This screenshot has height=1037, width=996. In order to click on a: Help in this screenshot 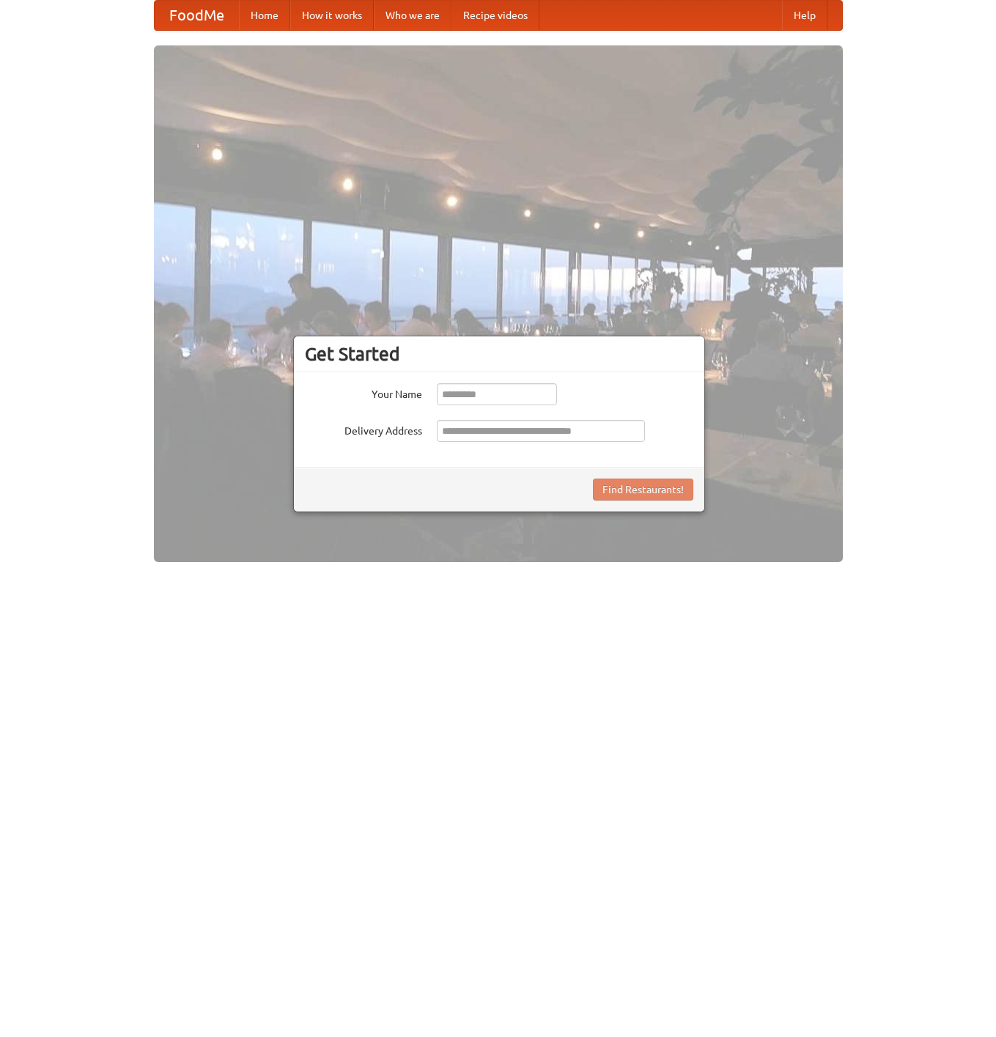, I will do `click(804, 15)`.